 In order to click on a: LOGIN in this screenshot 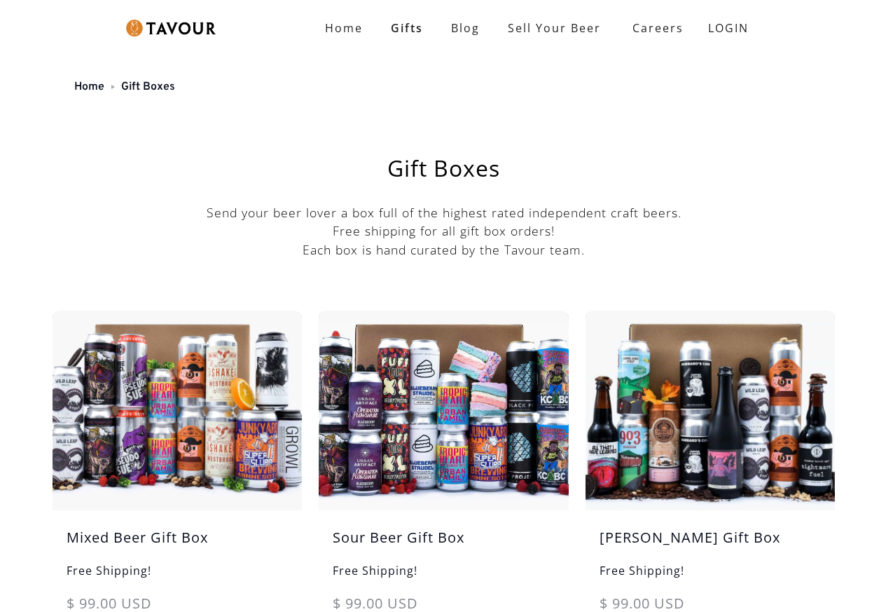, I will do `click(729, 28)`.